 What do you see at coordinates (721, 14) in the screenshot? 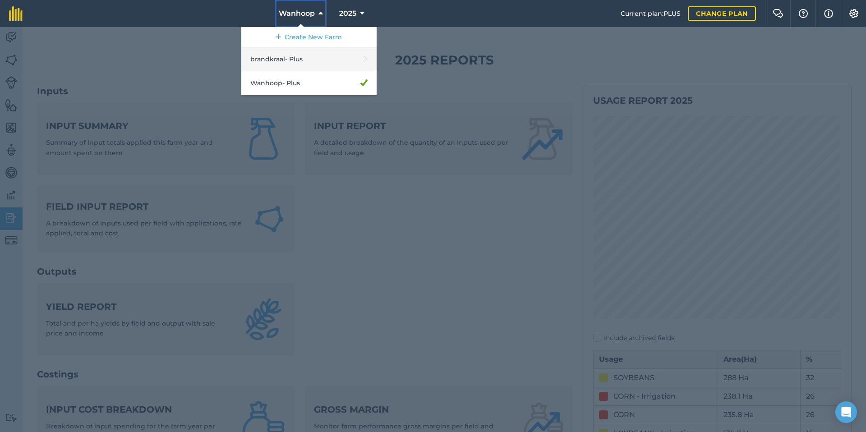
I see `a: Change plan` at bounding box center [721, 14].